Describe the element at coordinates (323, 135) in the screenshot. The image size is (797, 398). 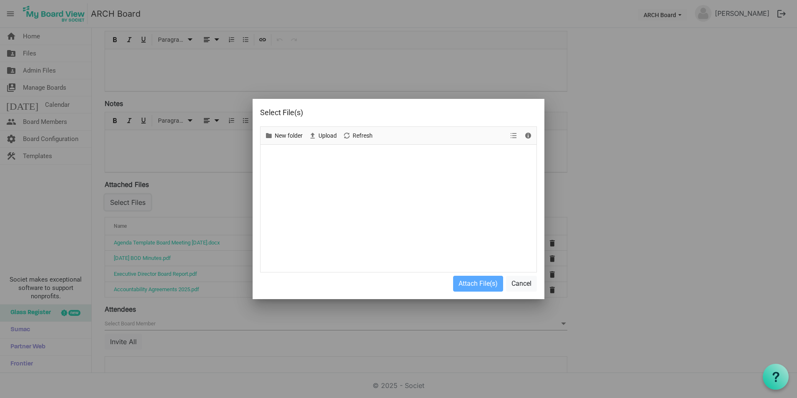
I see `div: Upload` at that location.